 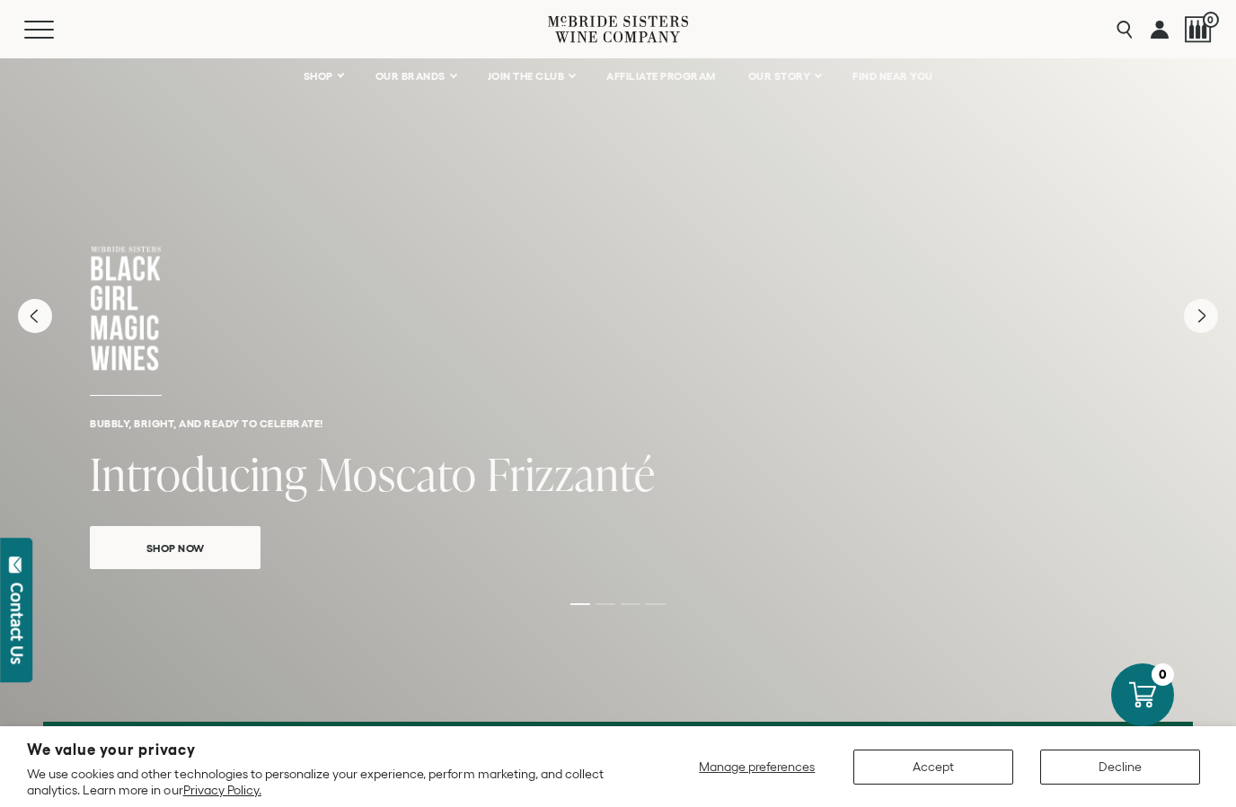 I want to click on button: Decline, so click(x=1120, y=767).